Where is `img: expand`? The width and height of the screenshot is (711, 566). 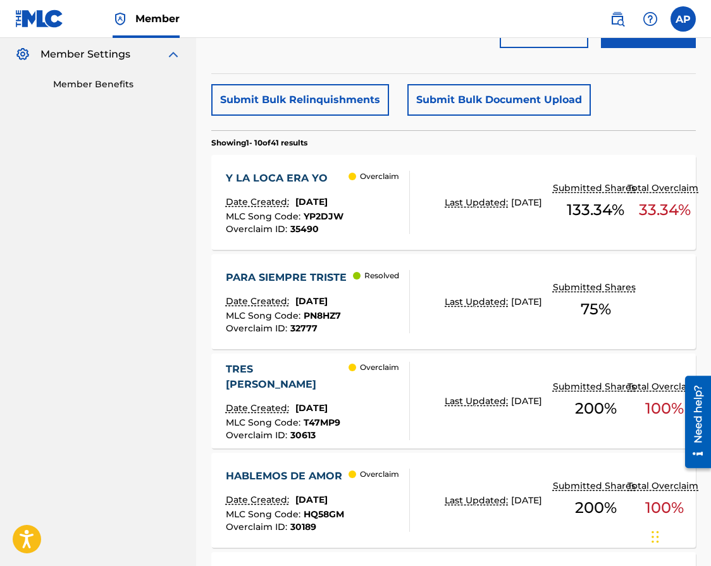 img: expand is located at coordinates (173, 54).